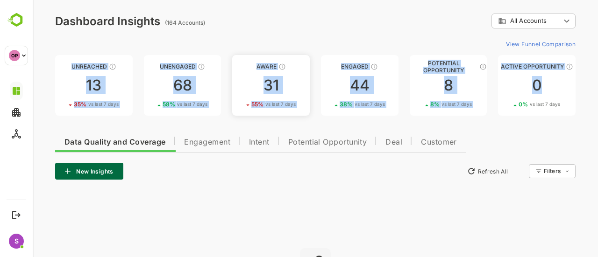 The image size is (598, 257). I want to click on span: Data Quality and Coverage, so click(82, 142).